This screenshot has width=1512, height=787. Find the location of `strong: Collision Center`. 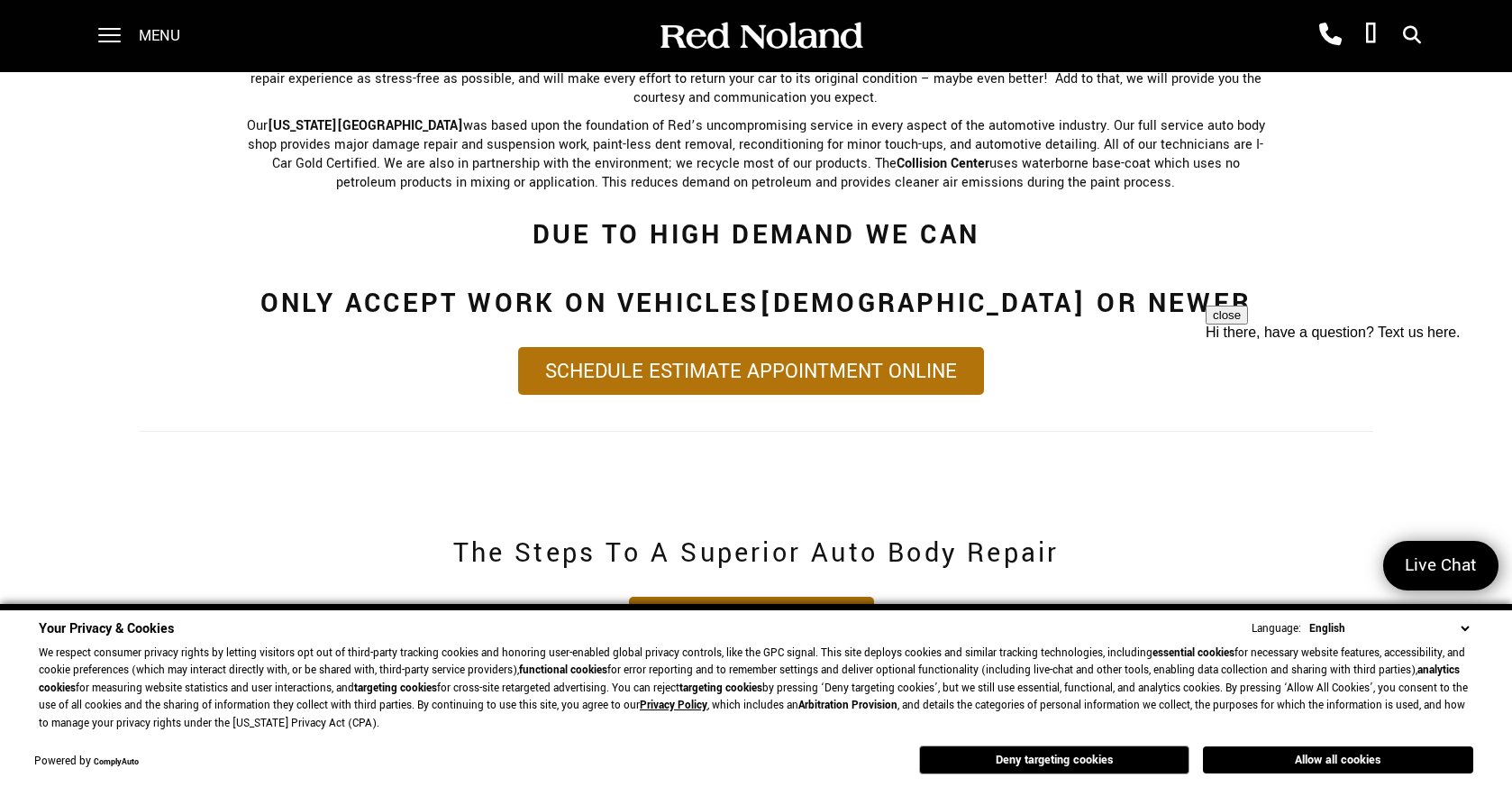

strong: Collision Center is located at coordinates (943, 163).